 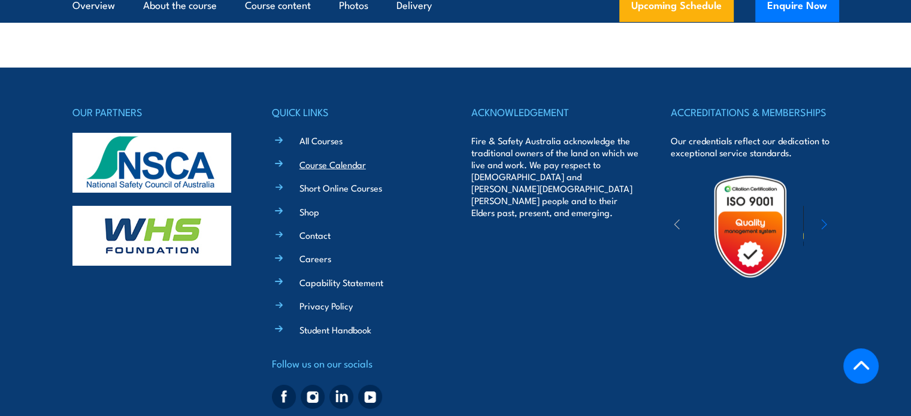 I want to click on p: Our credentials reflect our dedication to exceptional service standards., so click(x=755, y=147).